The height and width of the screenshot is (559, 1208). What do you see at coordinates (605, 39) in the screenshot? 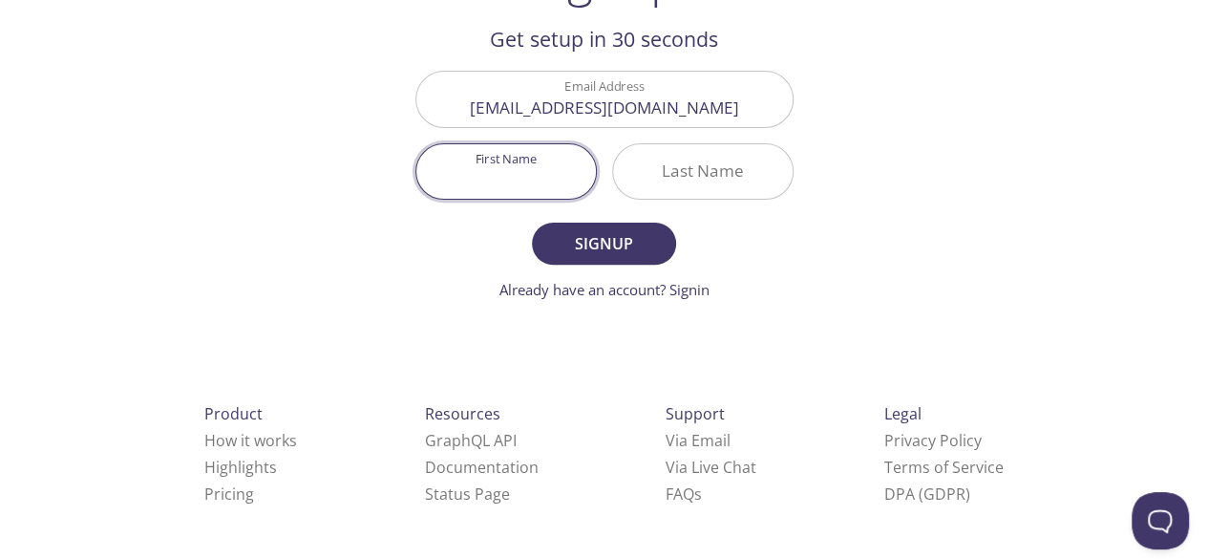
I see `h2: Get setup in 30 seconds` at bounding box center [605, 39].